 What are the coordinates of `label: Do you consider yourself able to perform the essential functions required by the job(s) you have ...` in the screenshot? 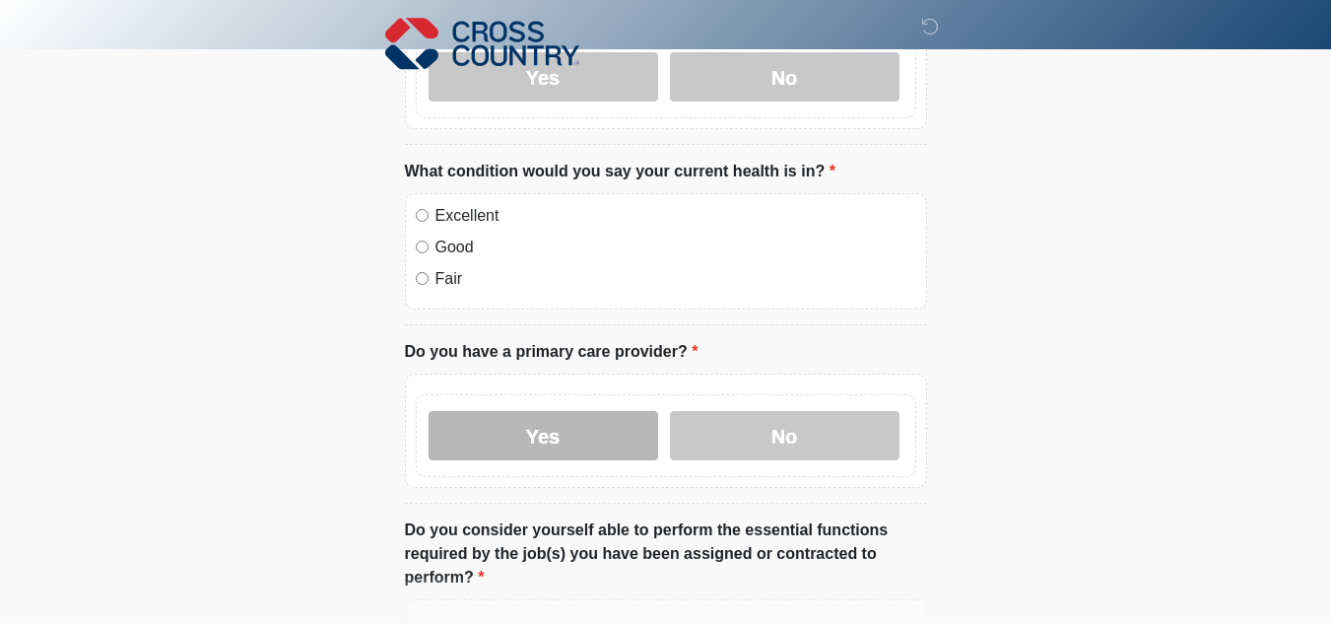 It's located at (666, 554).